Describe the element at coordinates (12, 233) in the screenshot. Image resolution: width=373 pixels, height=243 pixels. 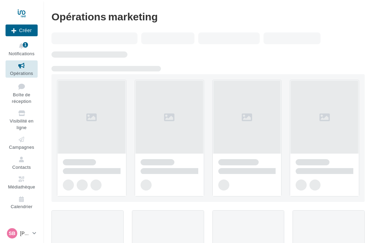
I see `span: SB` at that location.